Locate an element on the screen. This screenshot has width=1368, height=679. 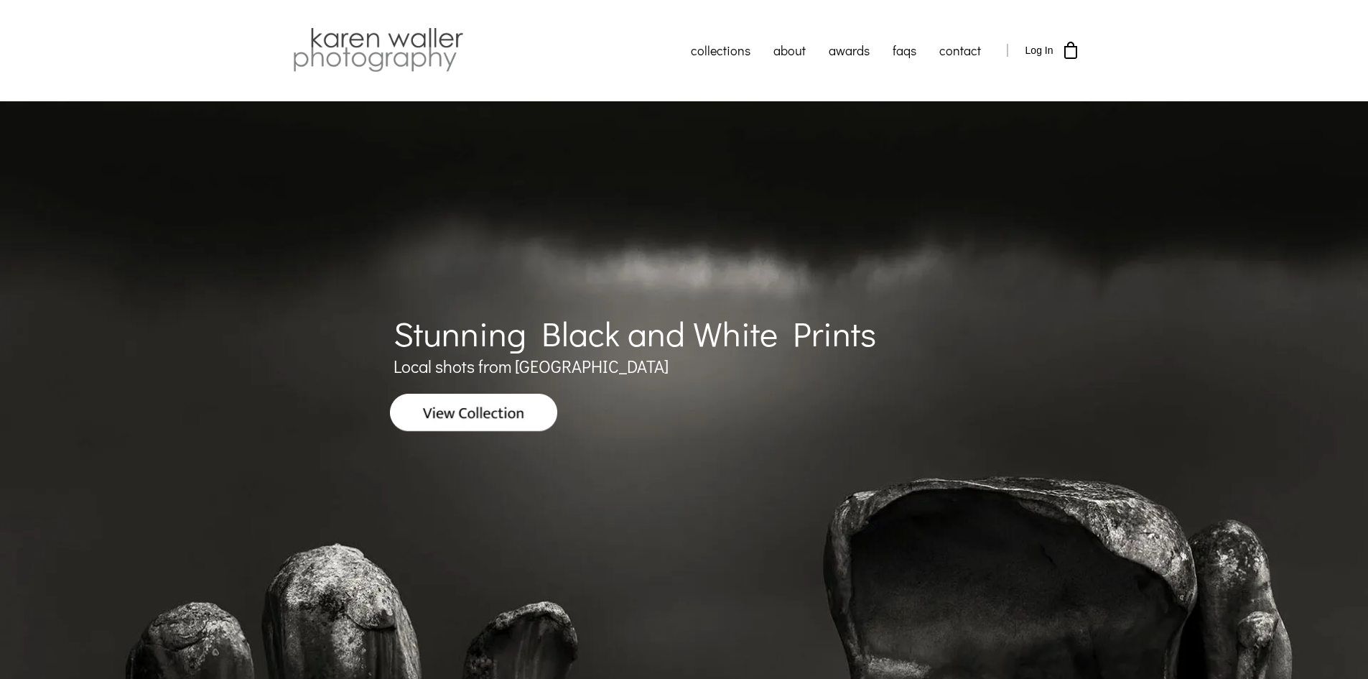
a: about is located at coordinates (789, 50).